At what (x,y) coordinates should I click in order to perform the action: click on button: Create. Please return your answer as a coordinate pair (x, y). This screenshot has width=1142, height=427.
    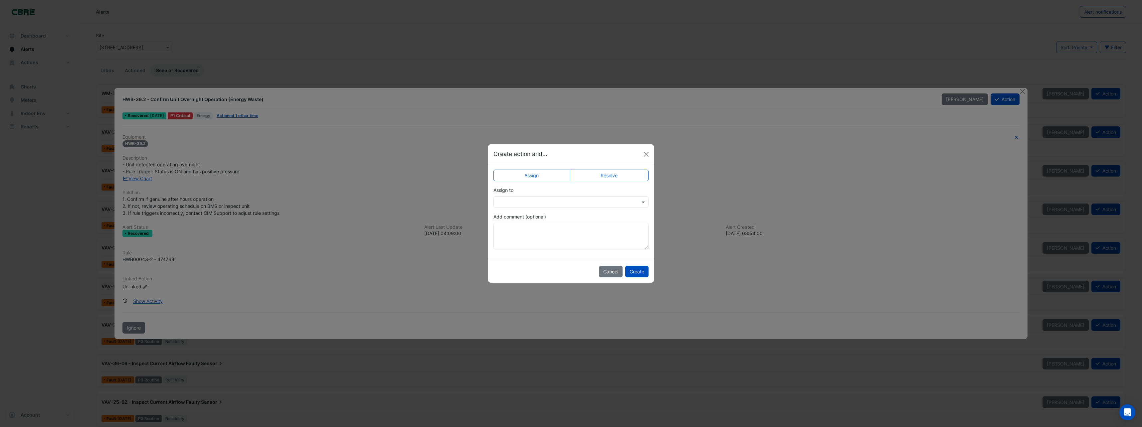
    Looking at the image, I should click on (637, 271).